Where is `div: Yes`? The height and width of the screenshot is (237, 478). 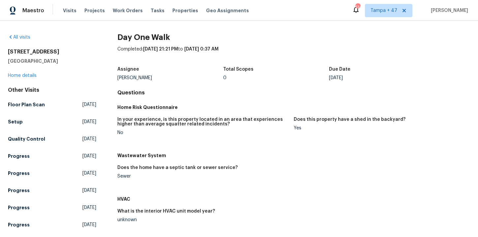
div: Yes is located at coordinates (379, 128).